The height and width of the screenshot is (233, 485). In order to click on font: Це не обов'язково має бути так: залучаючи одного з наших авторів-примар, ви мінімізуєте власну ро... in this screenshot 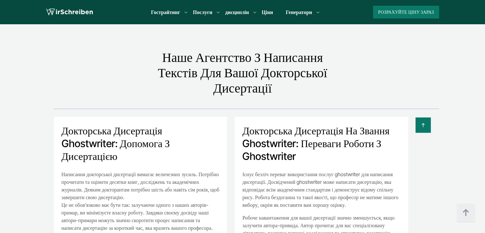, I will do `click(137, 216)`.